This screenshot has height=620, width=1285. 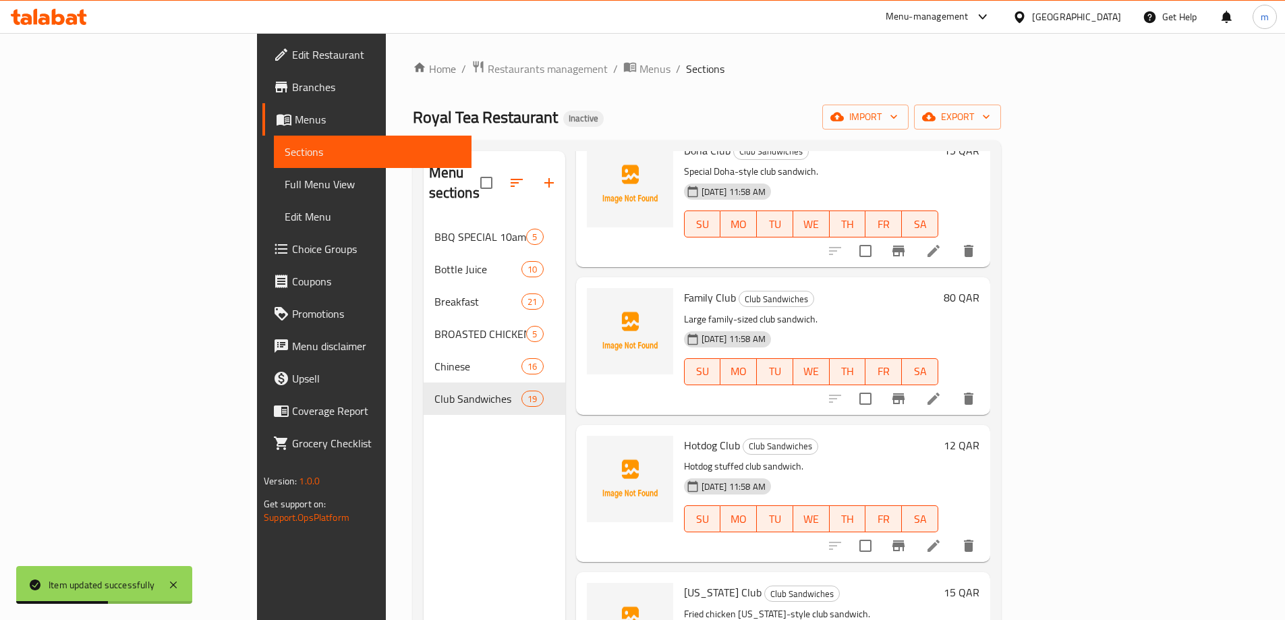 What do you see at coordinates (702, 224) in the screenshot?
I see `button: SU` at bounding box center [702, 224].